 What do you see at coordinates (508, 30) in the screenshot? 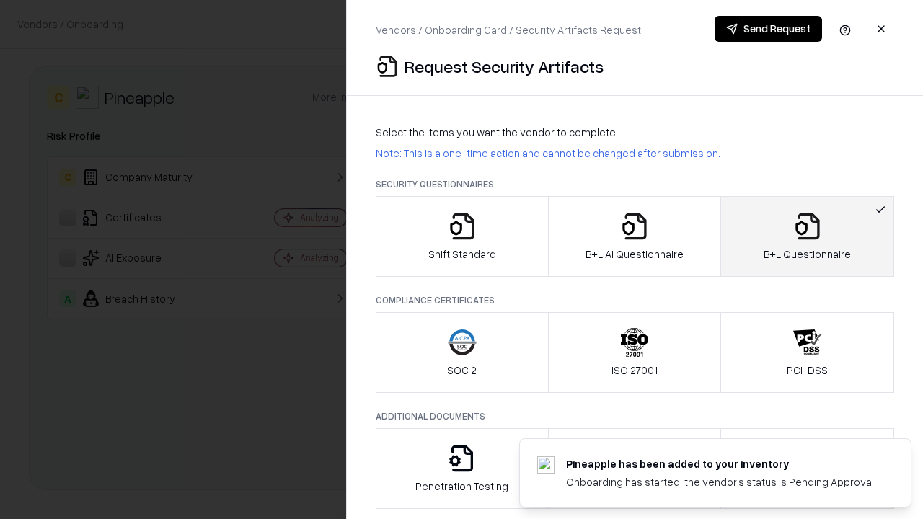
I see `p: Vendors / Onboarding Card / Security Artifacts Request` at bounding box center [508, 30].